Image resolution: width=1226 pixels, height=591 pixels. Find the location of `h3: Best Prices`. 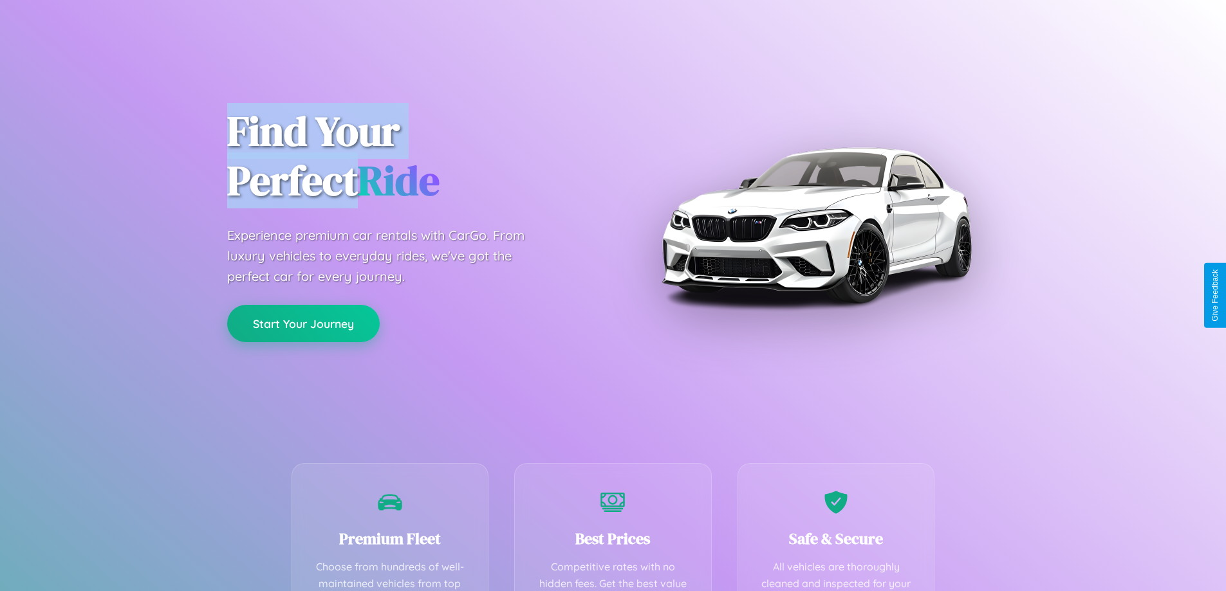

h3: Best Prices is located at coordinates (613, 539).